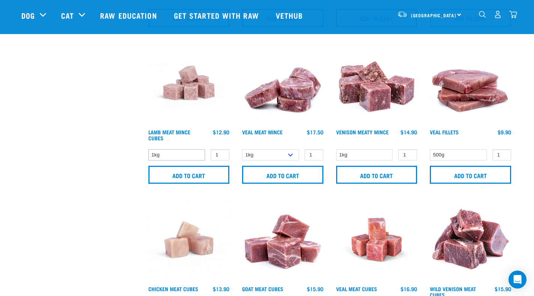 Image resolution: width=534 pixels, height=296 pixels. What do you see at coordinates (409, 289) in the screenshot?
I see `div: $16.90` at bounding box center [409, 289].